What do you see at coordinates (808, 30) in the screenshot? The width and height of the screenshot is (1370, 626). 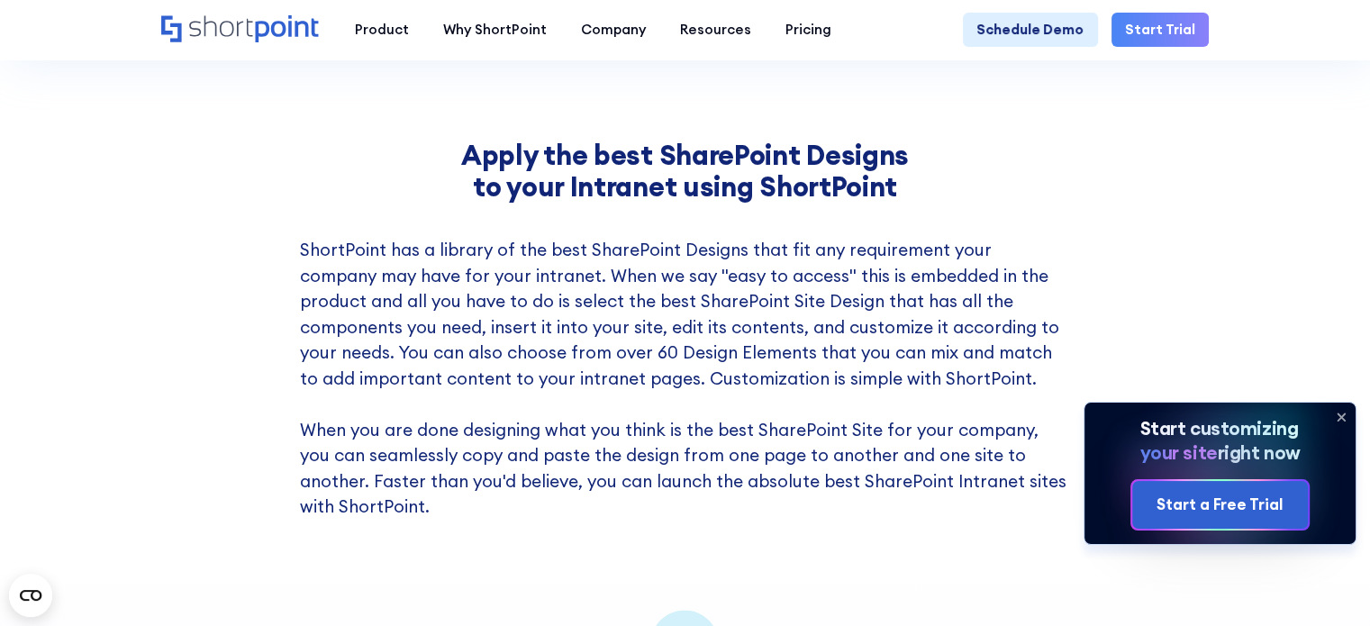 I see `a: Pricing` at bounding box center [808, 30].